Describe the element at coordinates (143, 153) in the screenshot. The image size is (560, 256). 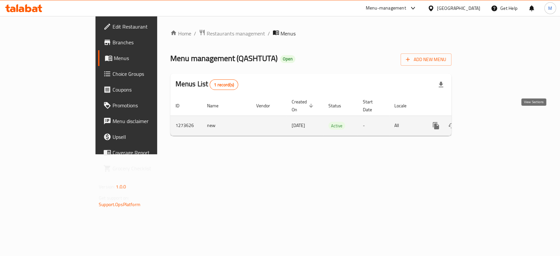
I see `a: Coverage Report` at that location.